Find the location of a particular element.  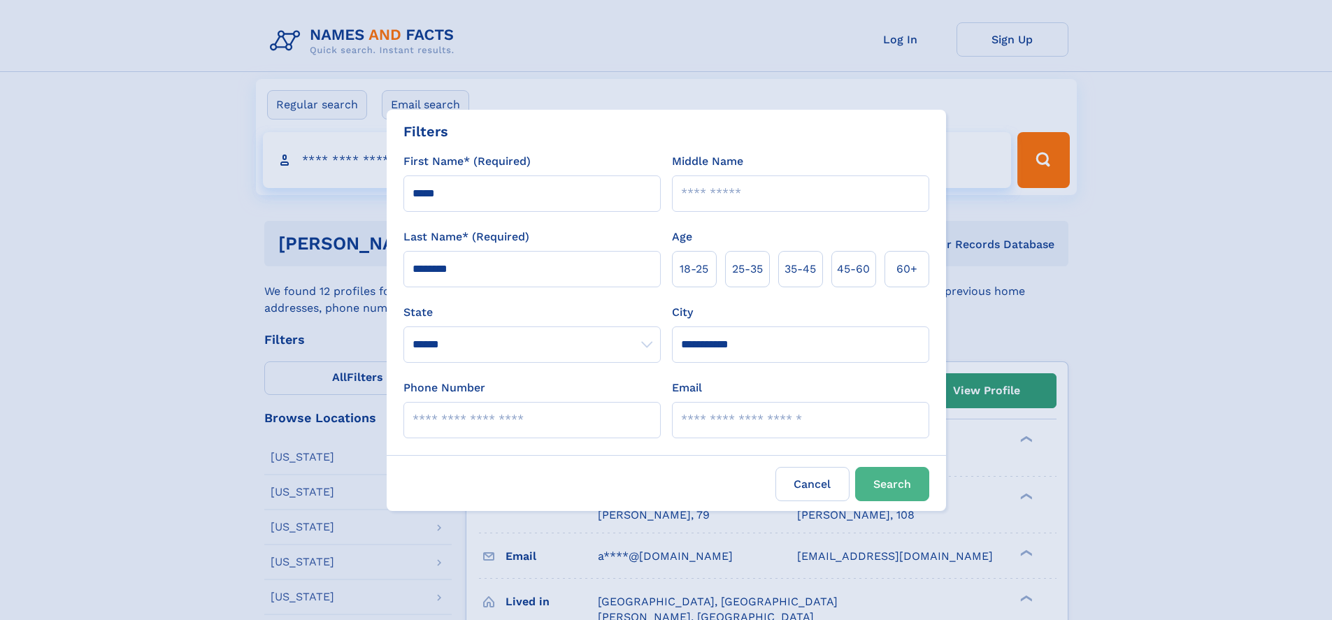

label: State is located at coordinates (532, 312).